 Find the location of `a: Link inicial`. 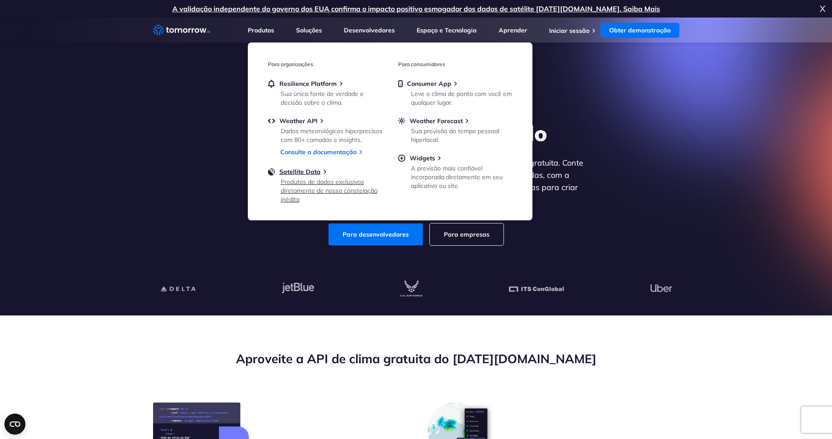

a: Link inicial is located at coordinates (182, 30).